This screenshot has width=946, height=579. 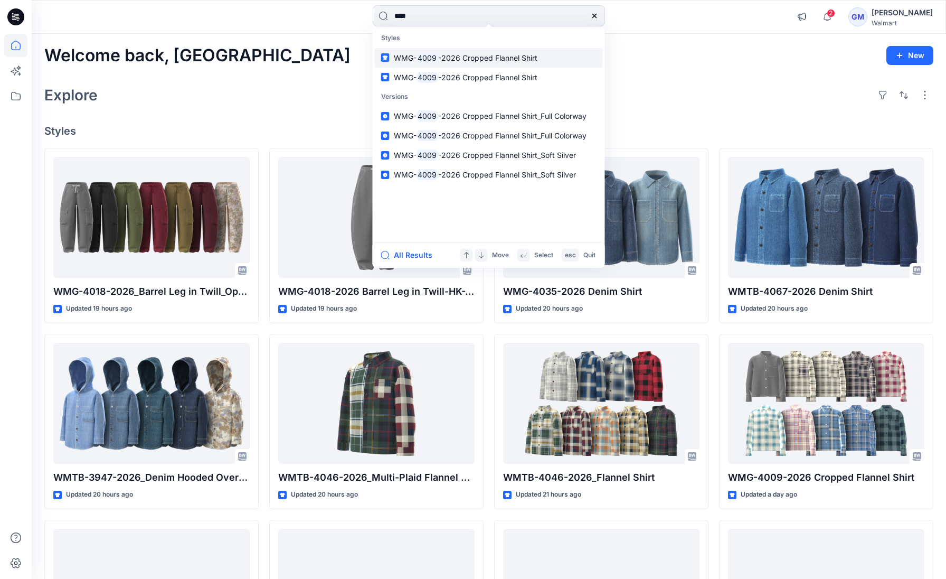 I want to click on a: WMTB-4046-2026_Flannel Shirt, so click(x=601, y=403).